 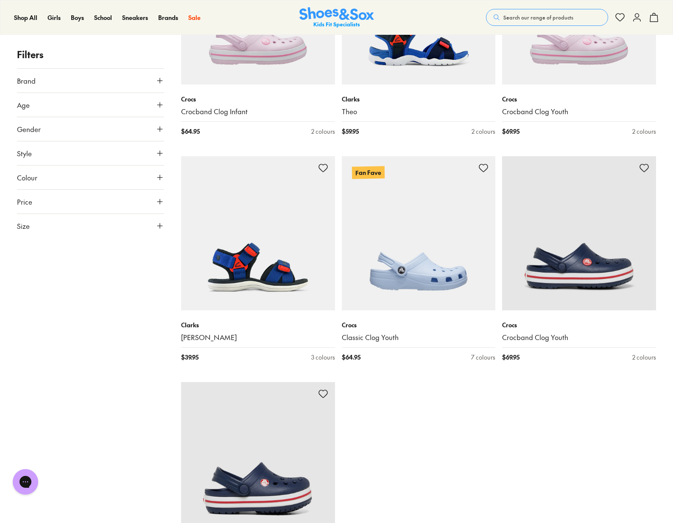 I want to click on span: Brand, so click(x=26, y=81).